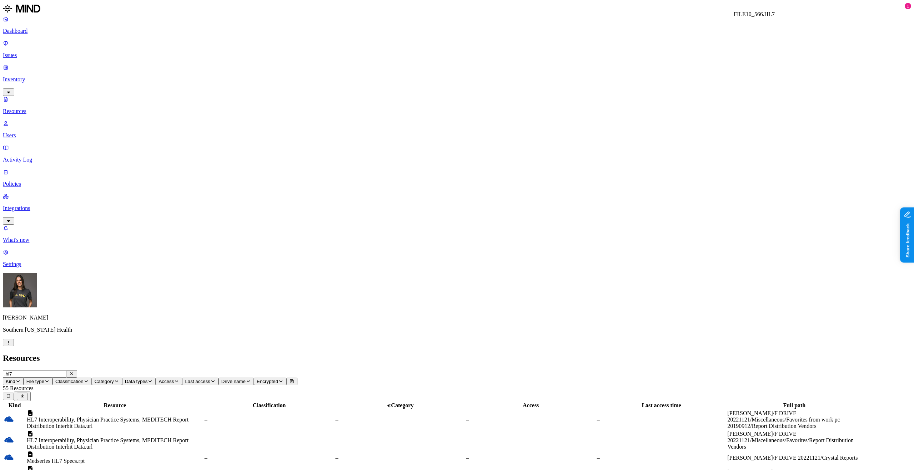  What do you see at coordinates (197, 381) in the screenshot?
I see `span: Last access` at bounding box center [197, 381].